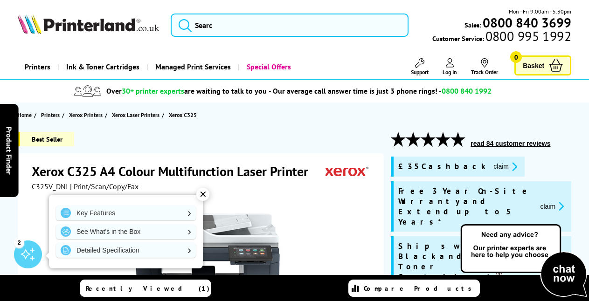  Describe the element at coordinates (510, 144) in the screenshot. I see `button: read 84 customer reviews` at that location.